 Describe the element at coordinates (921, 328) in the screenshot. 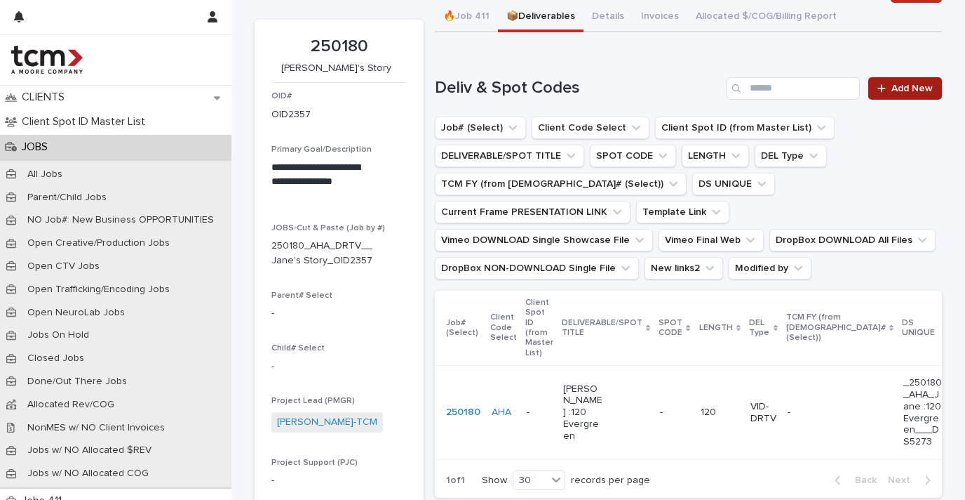

I see `p: DS UNIQUE` at that location.